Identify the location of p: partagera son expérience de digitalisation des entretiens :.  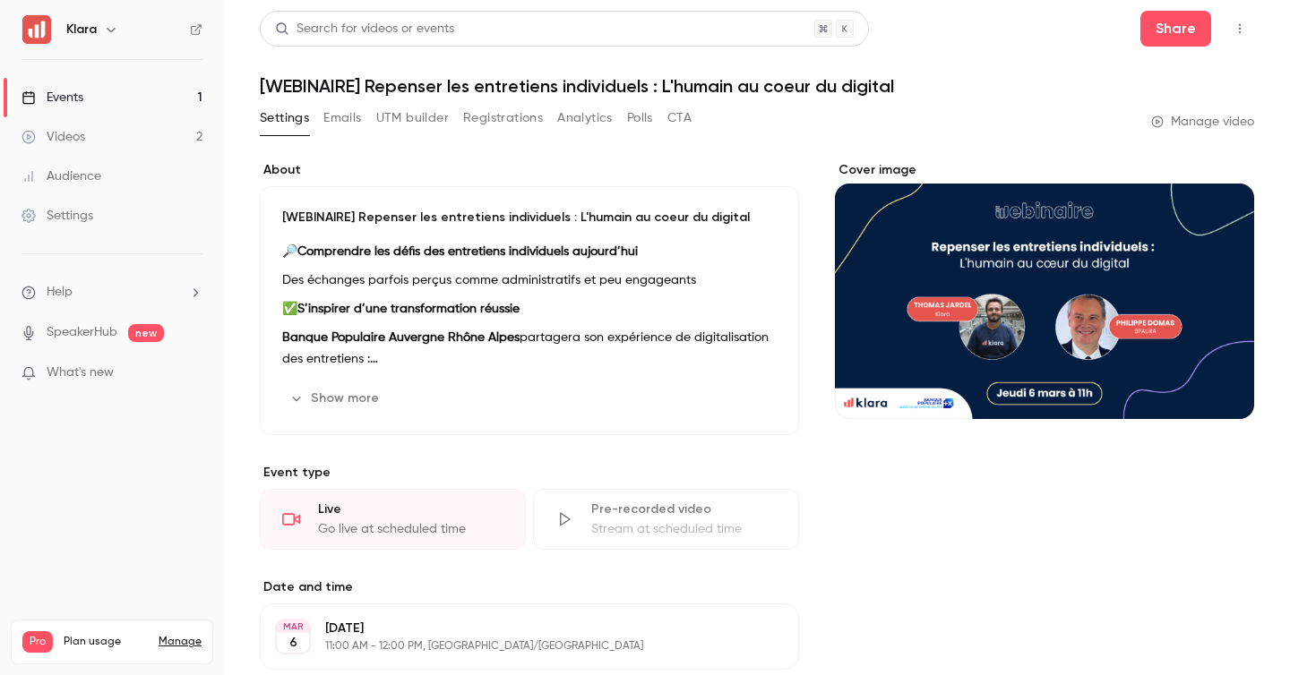
(529, 348).